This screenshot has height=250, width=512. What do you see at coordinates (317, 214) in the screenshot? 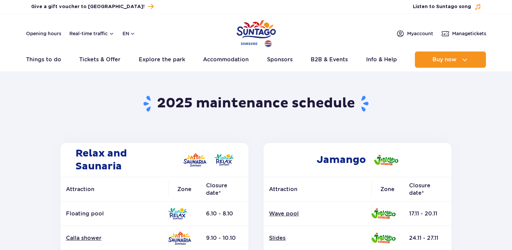
I see `a: Wave pool` at bounding box center [317, 214].